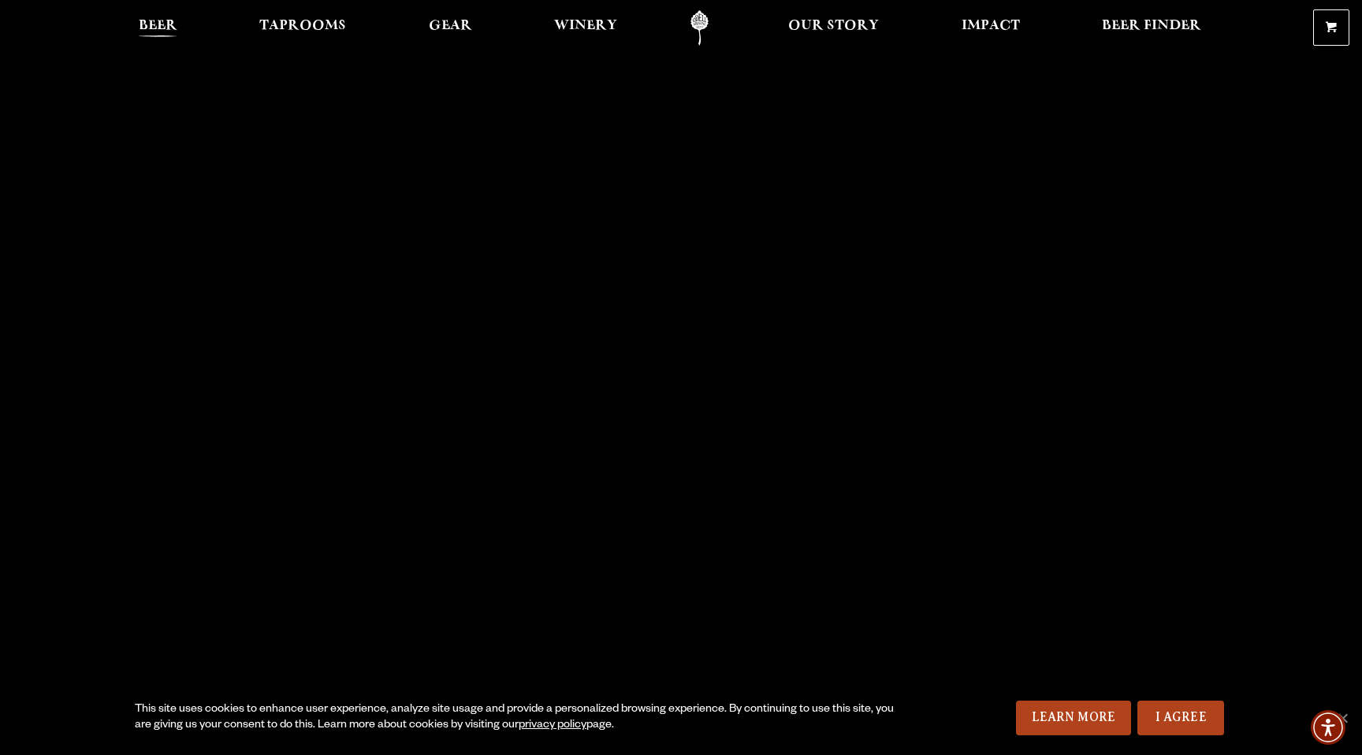 The height and width of the screenshot is (755, 1362). What do you see at coordinates (303, 26) in the screenshot?
I see `span: Taprooms` at bounding box center [303, 26].